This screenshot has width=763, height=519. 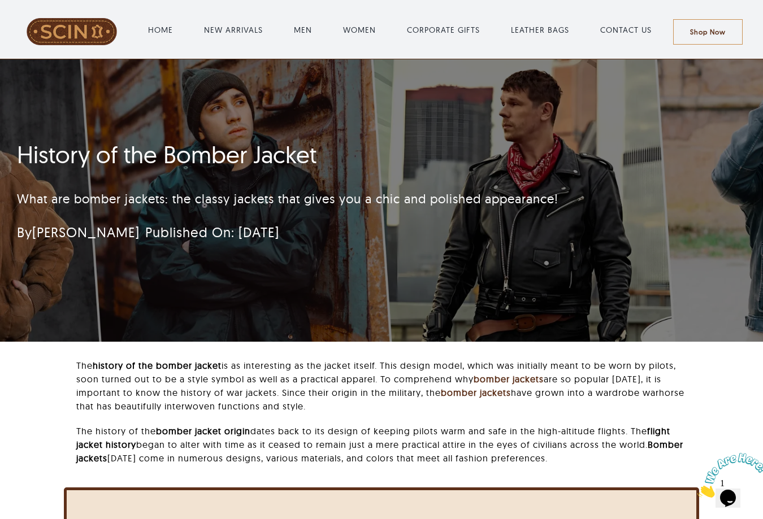 I want to click on span: LEATHER BAGS, so click(x=540, y=30).